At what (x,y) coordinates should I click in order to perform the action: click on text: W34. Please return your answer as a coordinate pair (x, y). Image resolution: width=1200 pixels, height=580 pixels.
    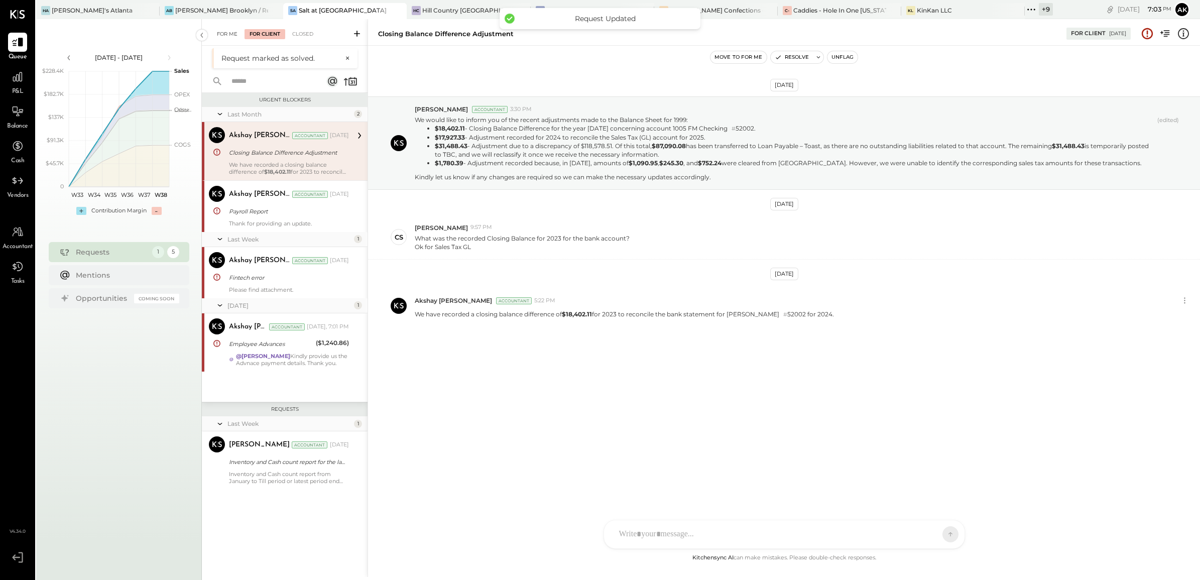
    Looking at the image, I should click on (94, 195).